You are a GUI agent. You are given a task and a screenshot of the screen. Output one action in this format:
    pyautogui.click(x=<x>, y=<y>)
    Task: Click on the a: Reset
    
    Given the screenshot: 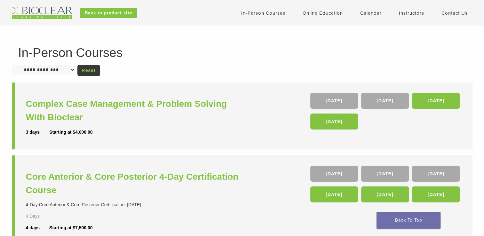 What is the action you would take?
    pyautogui.click(x=89, y=70)
    